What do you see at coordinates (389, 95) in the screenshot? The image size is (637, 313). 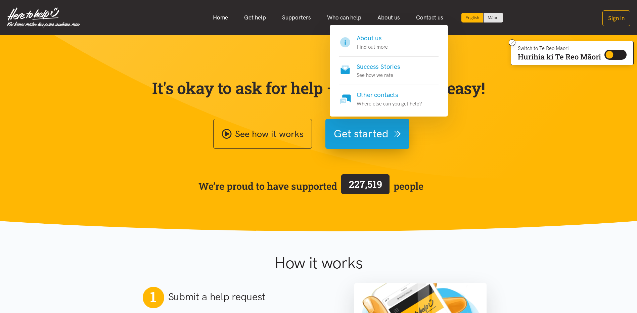 I see `h4: Other contacts` at bounding box center [389, 95].